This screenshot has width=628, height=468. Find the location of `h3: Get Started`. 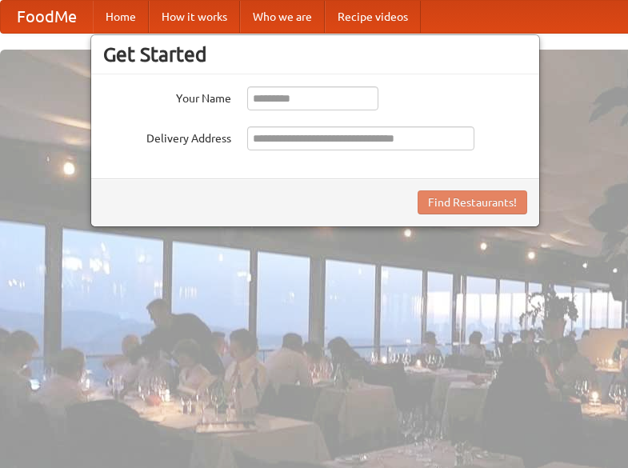

h3: Get Started is located at coordinates (315, 54).